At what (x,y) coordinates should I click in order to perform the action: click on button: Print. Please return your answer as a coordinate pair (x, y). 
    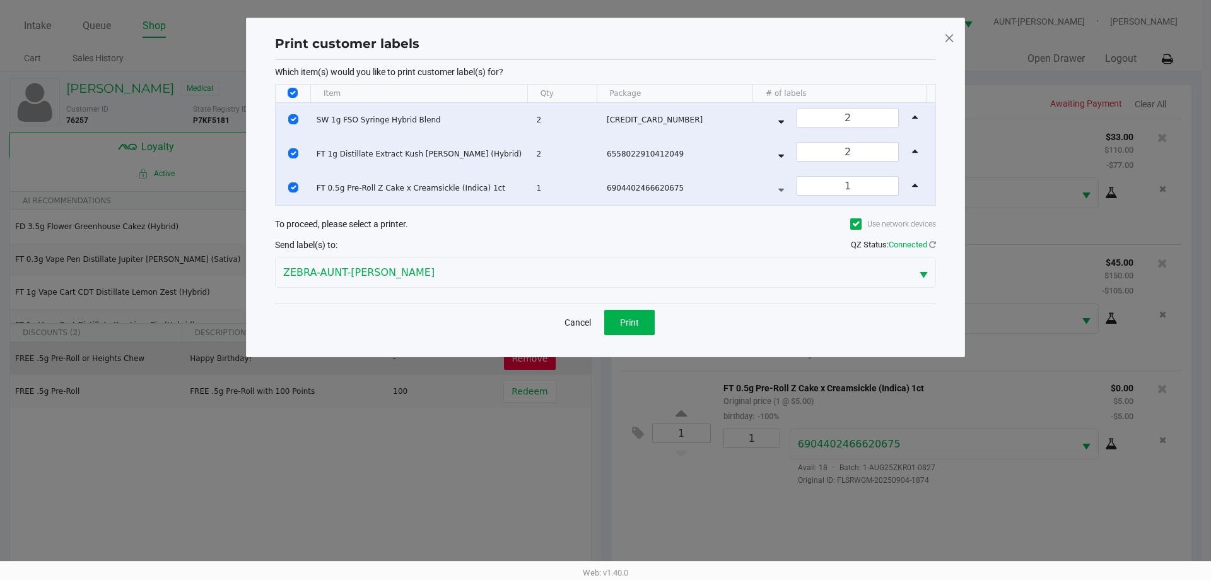
    Looking at the image, I should click on (630, 322).